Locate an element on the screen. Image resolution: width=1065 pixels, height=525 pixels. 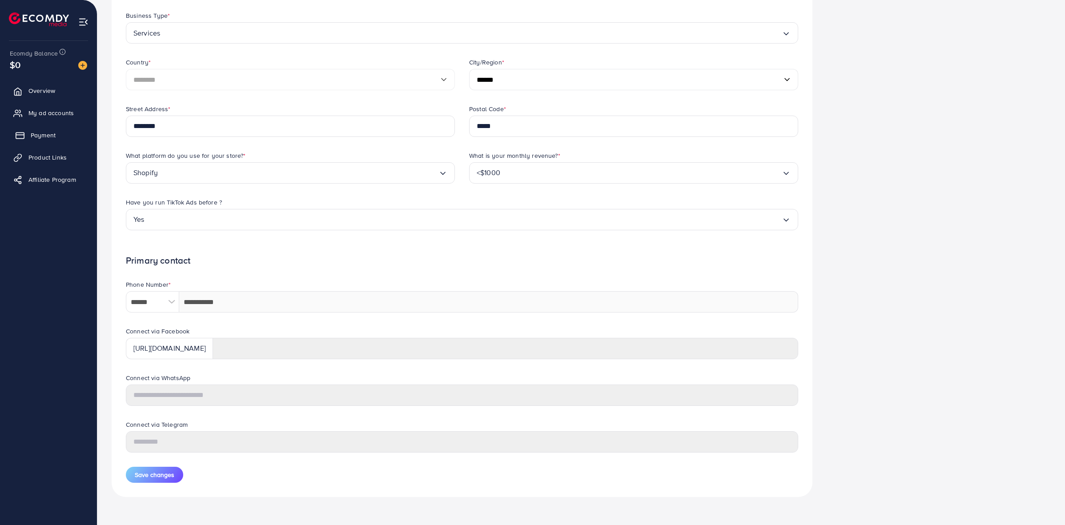
a: My ad accounts is located at coordinates (48, 113).